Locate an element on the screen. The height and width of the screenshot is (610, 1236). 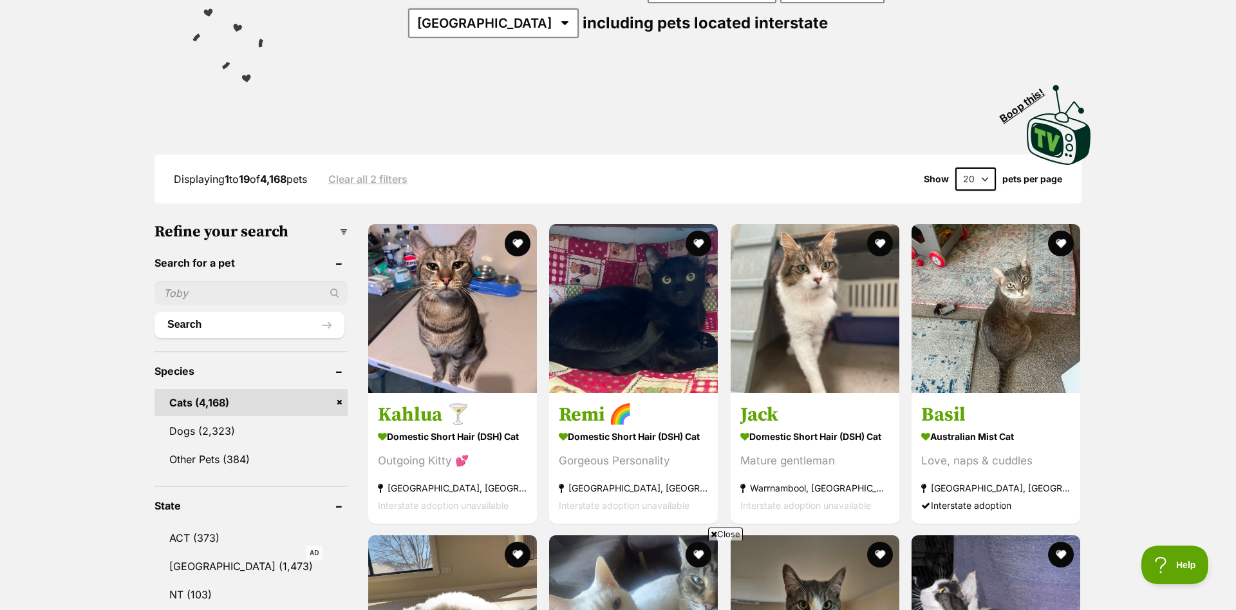
div: Interstate adoption is located at coordinates (996, 504).